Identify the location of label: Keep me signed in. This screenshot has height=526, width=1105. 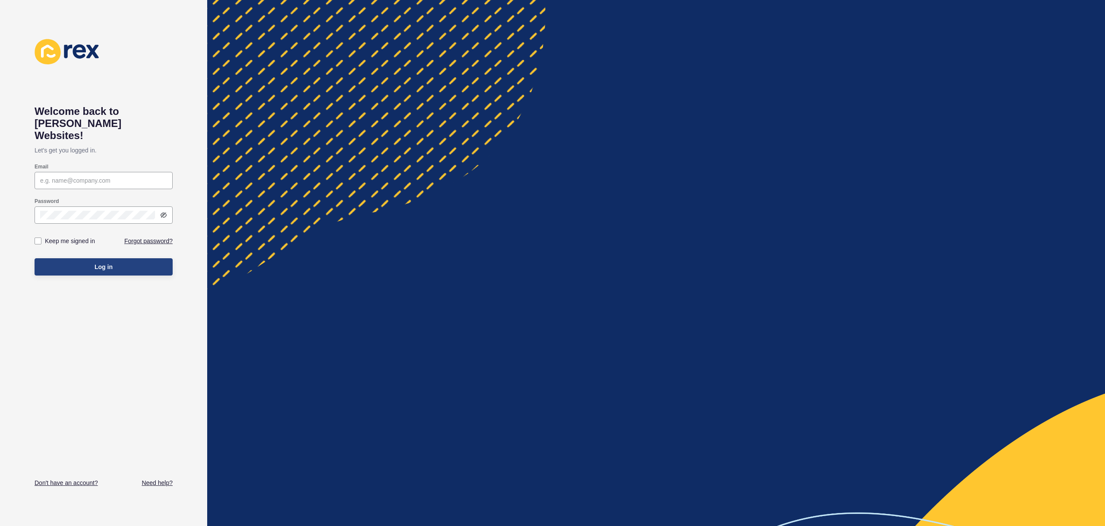
(70, 241).